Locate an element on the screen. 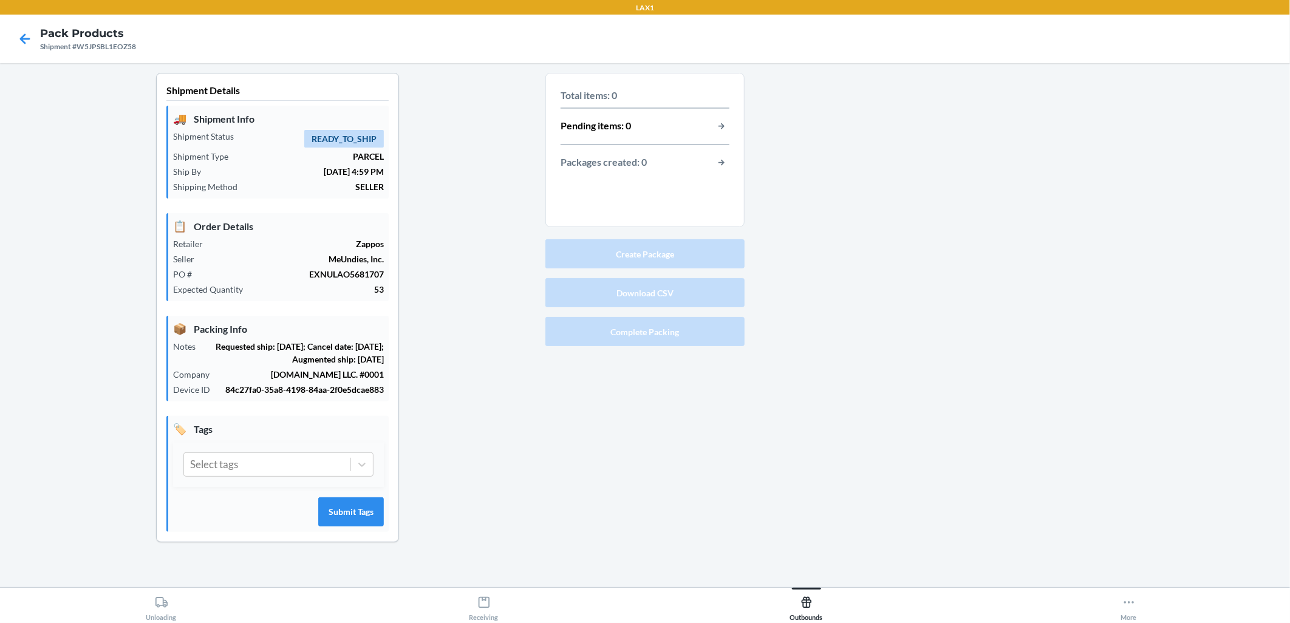 Image resolution: width=1290 pixels, height=623 pixels. p: PARCEL is located at coordinates (311, 156).